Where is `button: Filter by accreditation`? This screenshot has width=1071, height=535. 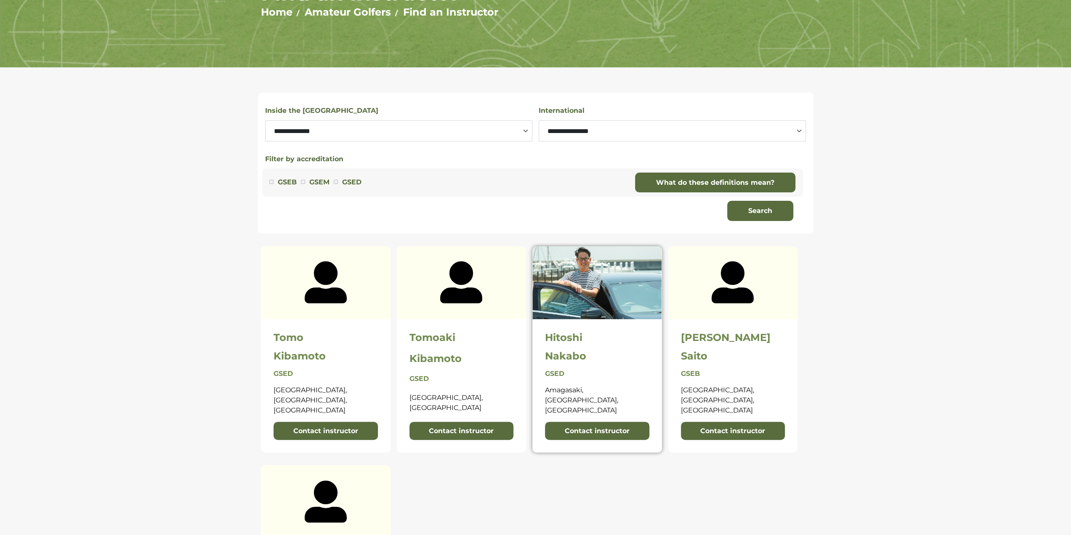
button: Filter by accreditation is located at coordinates (304, 159).